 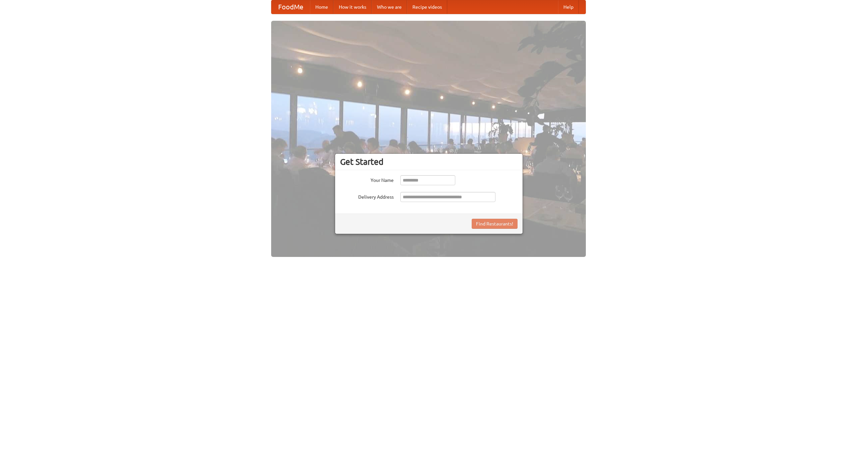 I want to click on a: How it works, so click(x=353, y=7).